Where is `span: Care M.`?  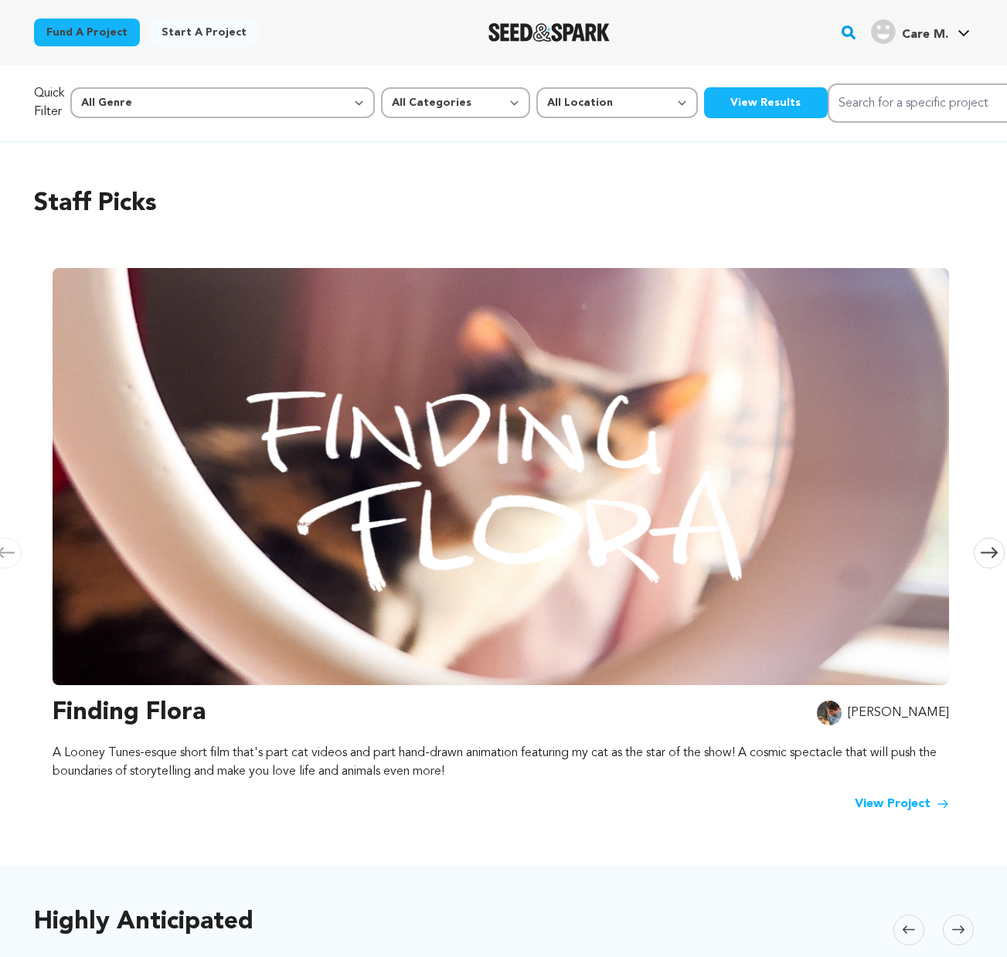
span: Care M. is located at coordinates (925, 35).